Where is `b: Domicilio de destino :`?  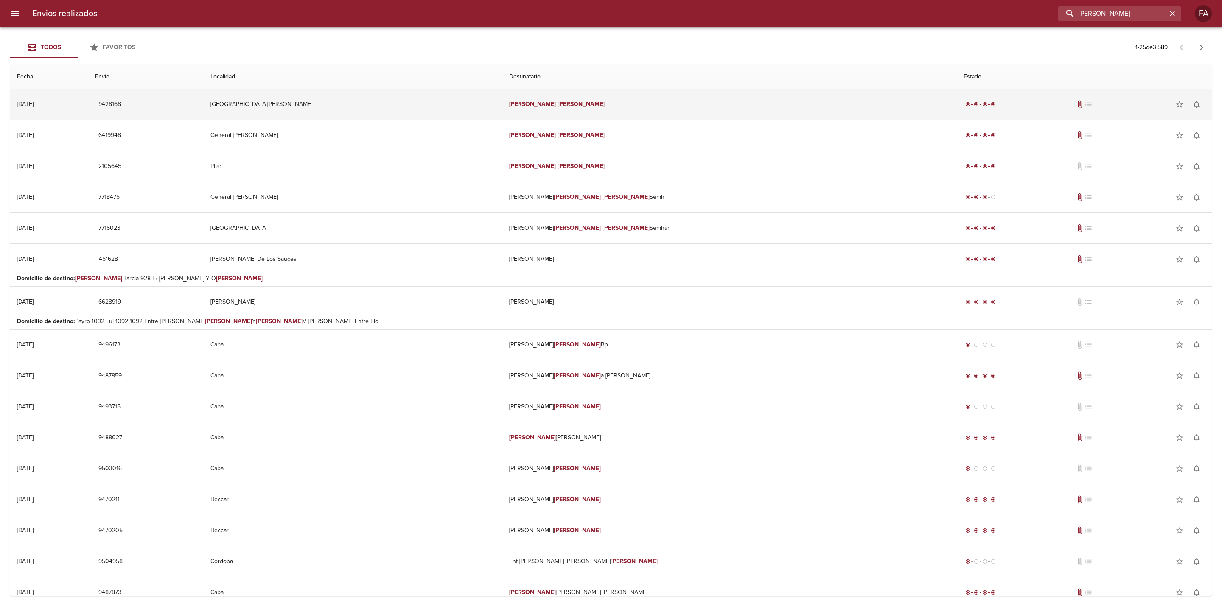
b: Domicilio de destino : is located at coordinates (46, 278).